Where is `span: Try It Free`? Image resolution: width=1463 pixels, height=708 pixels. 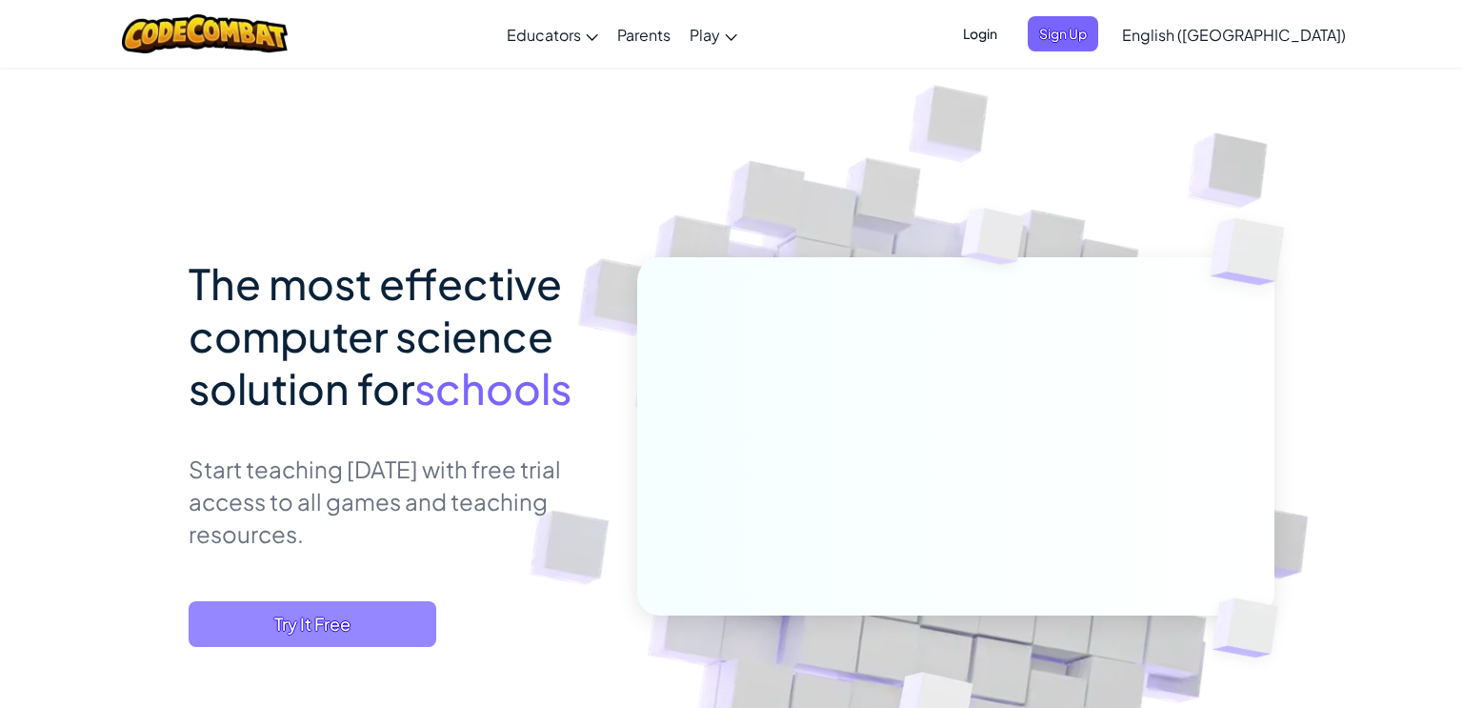 span: Try It Free is located at coordinates (312, 624).